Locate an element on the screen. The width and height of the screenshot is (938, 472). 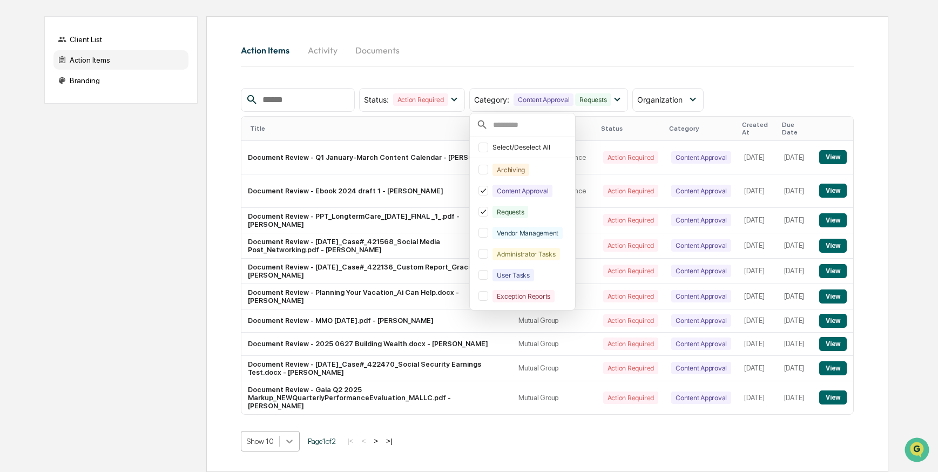
div: Branding is located at coordinates (121, 80).